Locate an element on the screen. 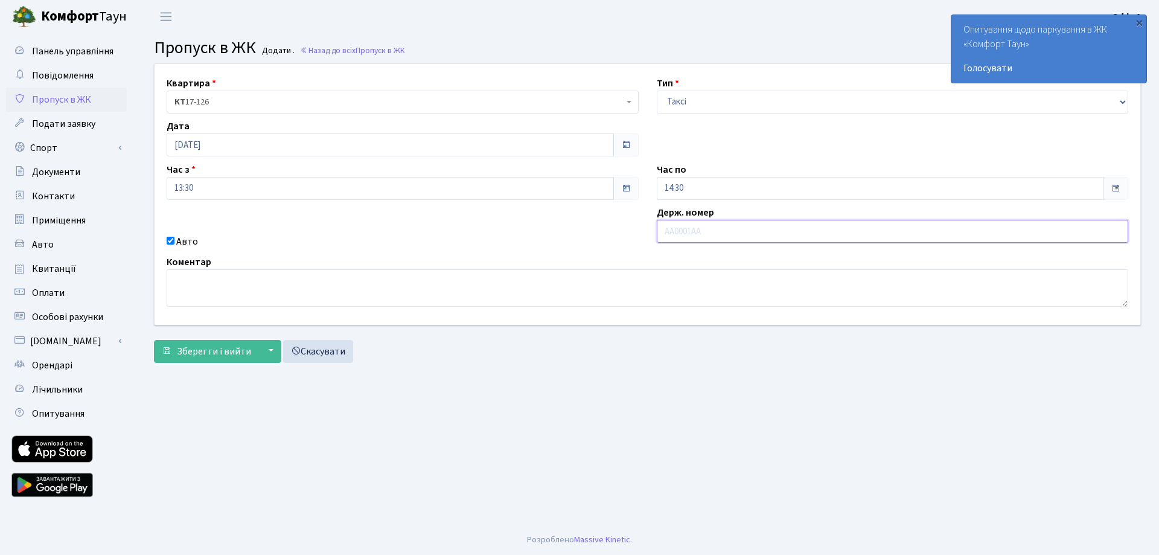 This screenshot has width=1159, height=555. input: AA0001AA is located at coordinates (893, 231).